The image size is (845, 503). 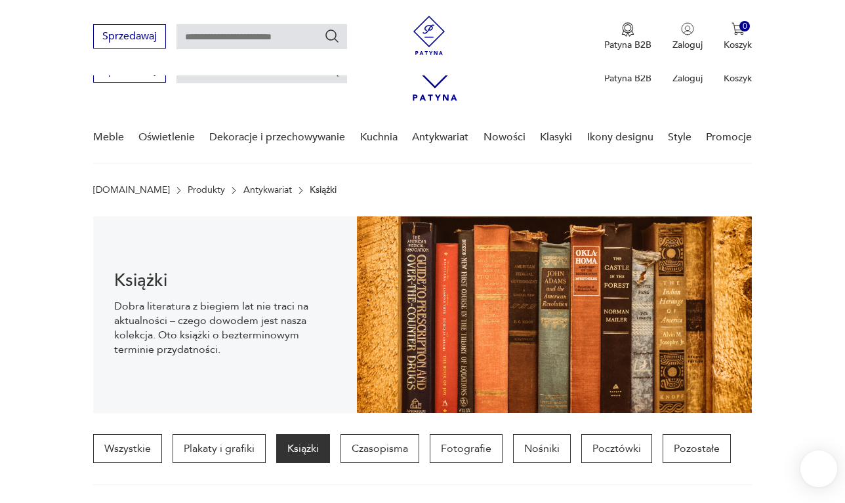 I want to click on img: Patyna - sklep z meblami i dekoracjami vintage, so click(x=429, y=35).